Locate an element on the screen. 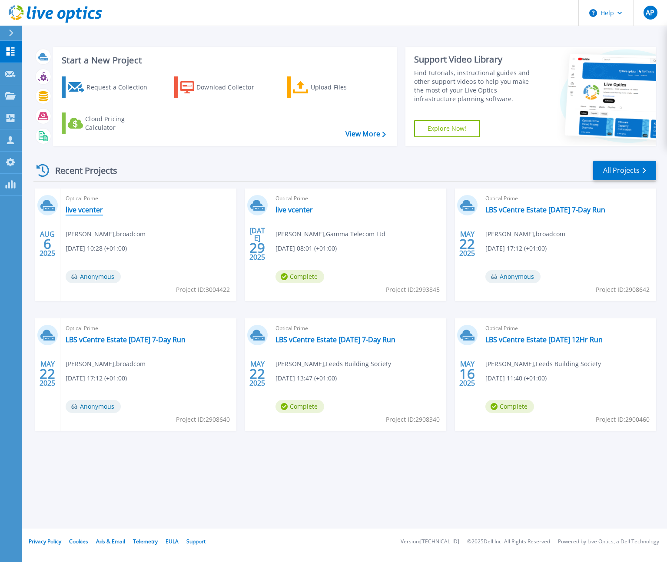 Image resolution: width=667 pixels, height=562 pixels. a: EULA is located at coordinates (172, 541).